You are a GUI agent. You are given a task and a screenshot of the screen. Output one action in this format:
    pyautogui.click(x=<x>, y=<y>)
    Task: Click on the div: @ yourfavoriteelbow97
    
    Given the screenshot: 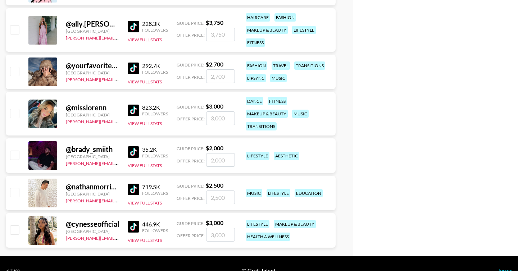 What is the action you would take?
    pyautogui.click(x=92, y=65)
    